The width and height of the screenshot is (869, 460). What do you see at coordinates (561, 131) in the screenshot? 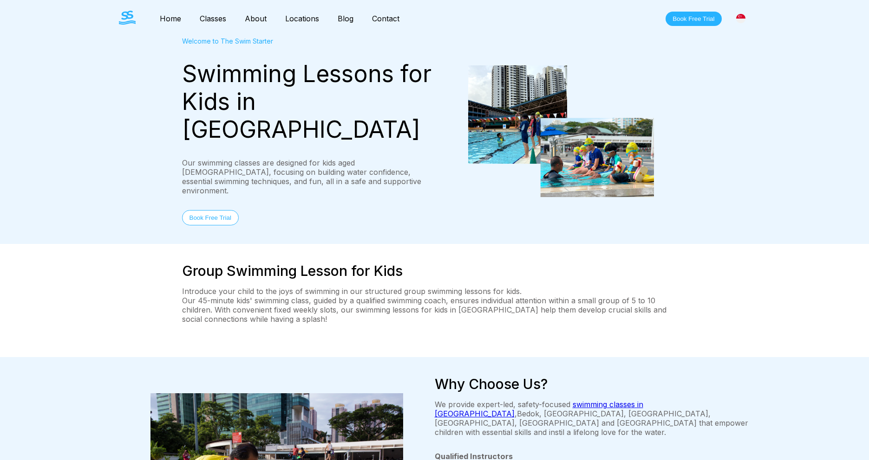
I see `img: students attending a group swimming lesson for kids` at bounding box center [561, 131].